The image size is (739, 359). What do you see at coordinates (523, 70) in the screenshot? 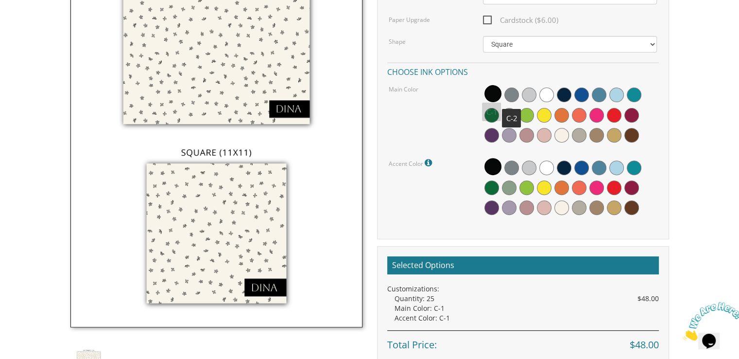
I see `h4: Choose ink options` at bounding box center [523, 70].